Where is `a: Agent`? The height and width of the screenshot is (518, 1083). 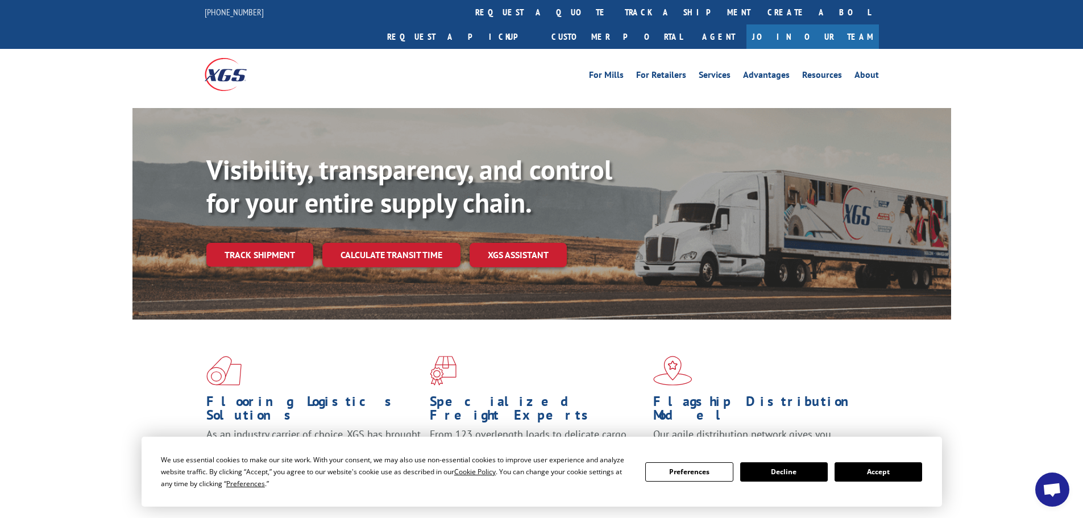
a: Agent is located at coordinates (719, 36).